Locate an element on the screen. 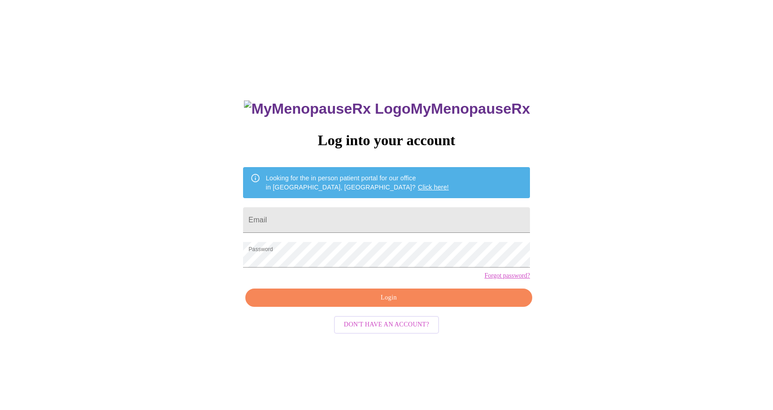  span: Login is located at coordinates (389, 298).